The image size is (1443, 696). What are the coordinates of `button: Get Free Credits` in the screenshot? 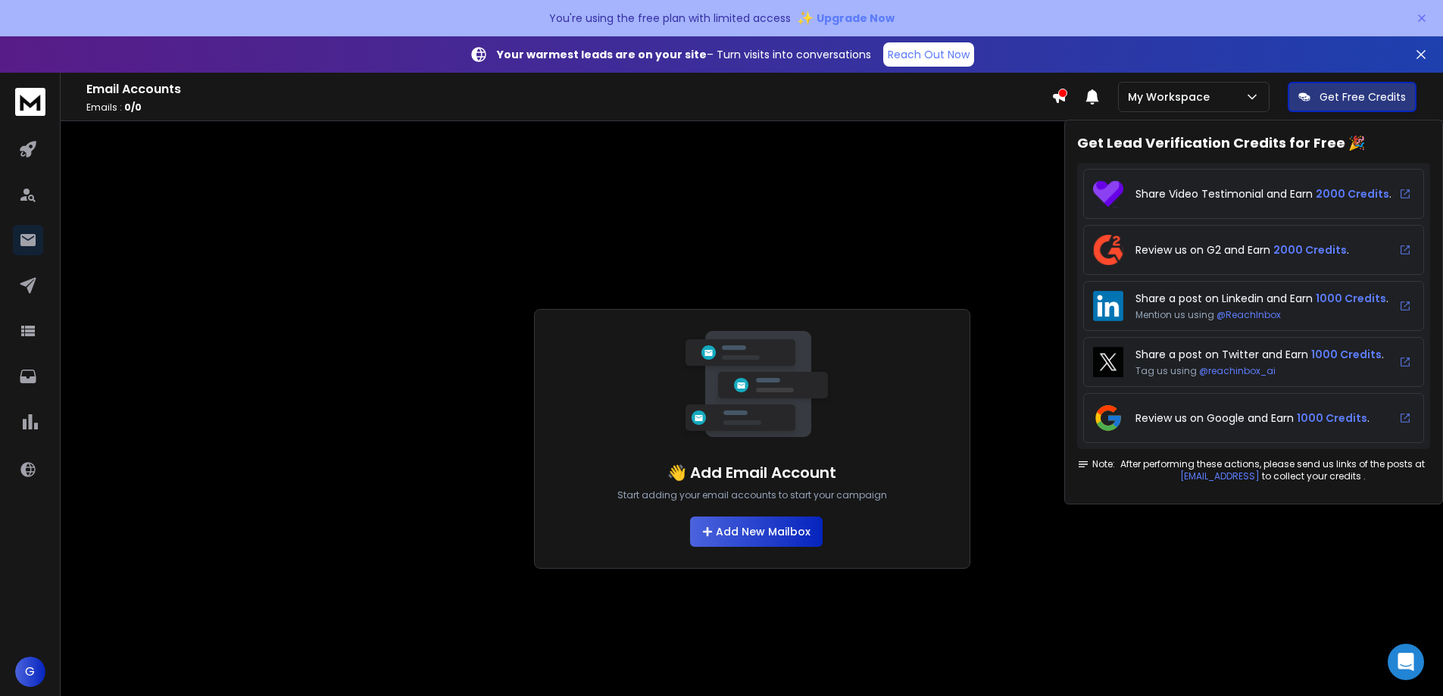 It's located at (1352, 97).